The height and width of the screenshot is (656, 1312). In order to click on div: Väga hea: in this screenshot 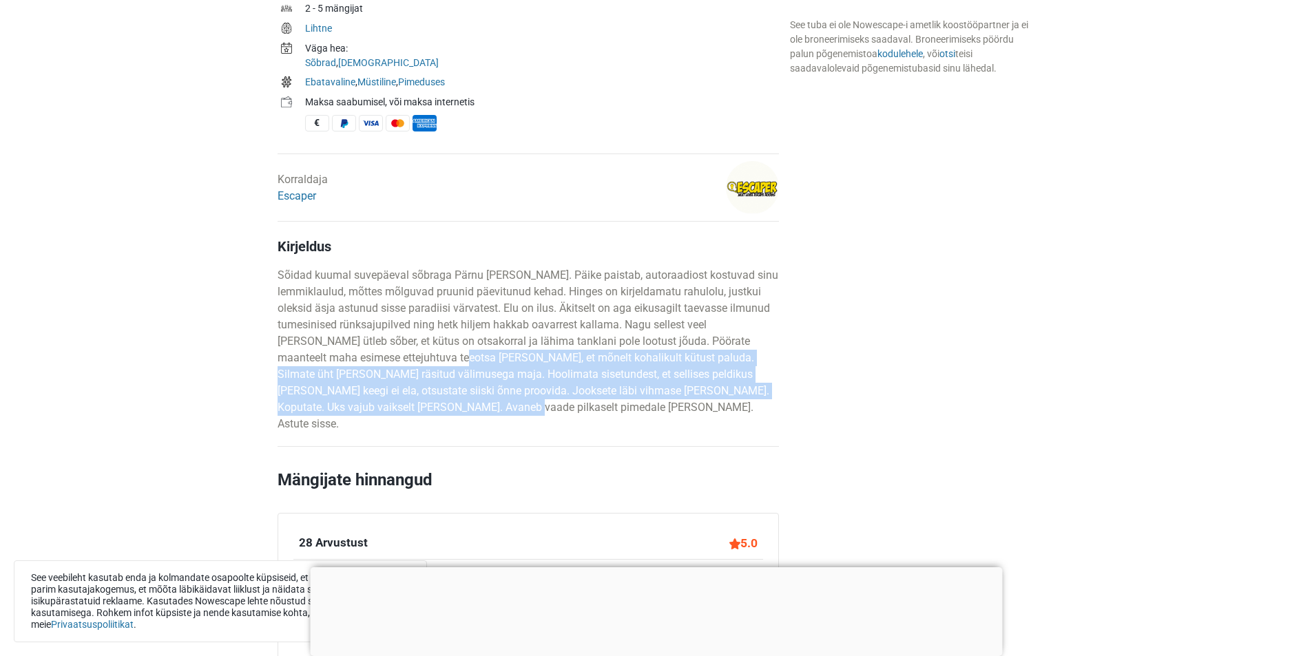, I will do `click(542, 48)`.